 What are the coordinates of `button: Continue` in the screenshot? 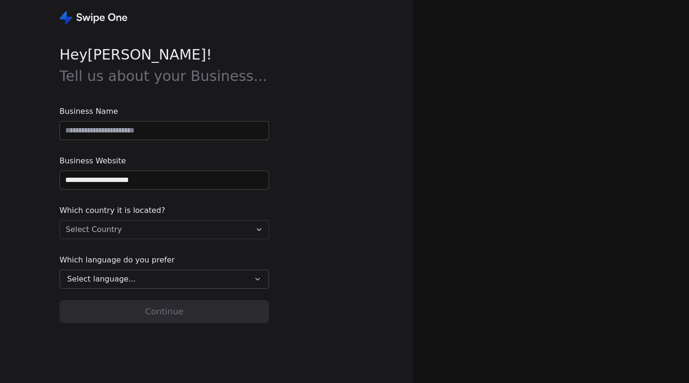 It's located at (164, 311).